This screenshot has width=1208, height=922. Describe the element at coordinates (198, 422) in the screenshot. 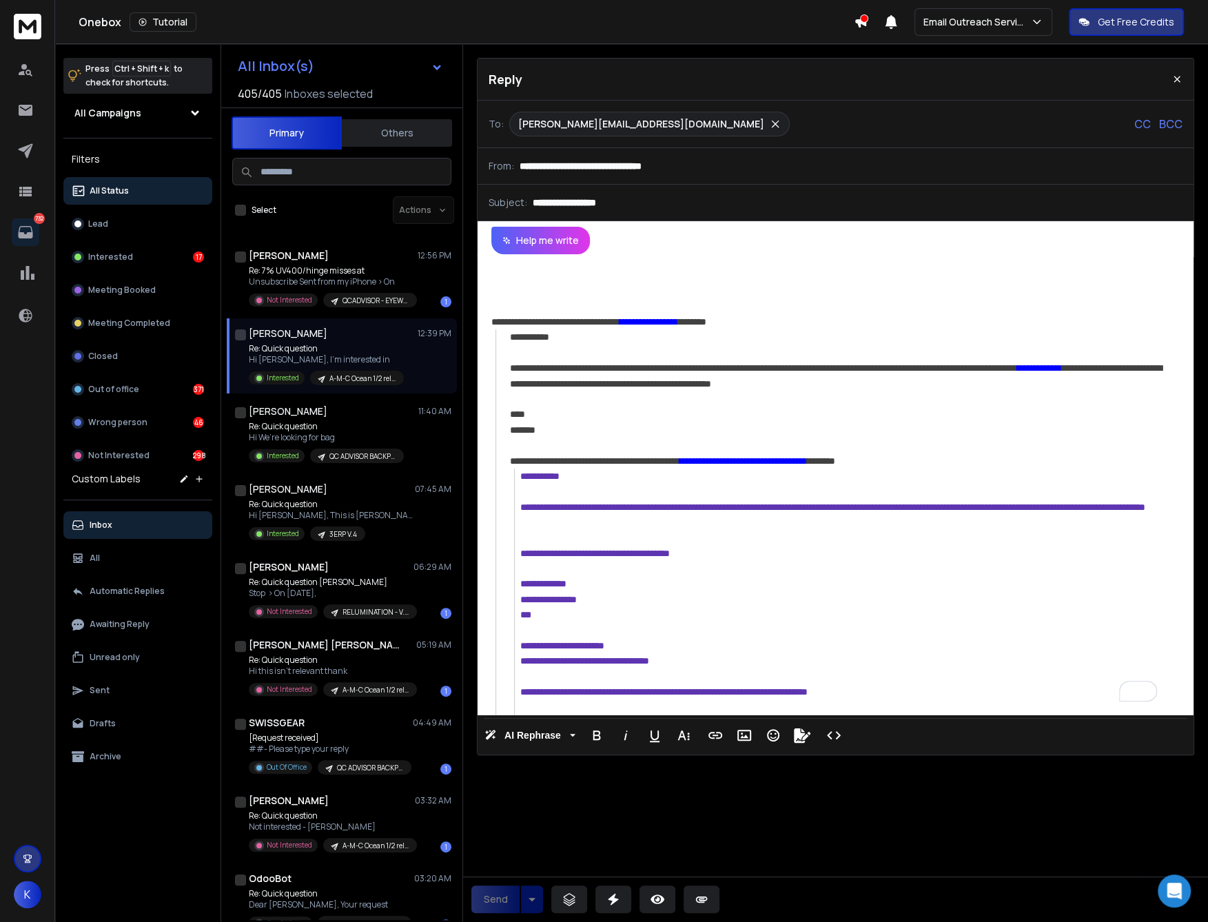

I see `div: 46` at that location.